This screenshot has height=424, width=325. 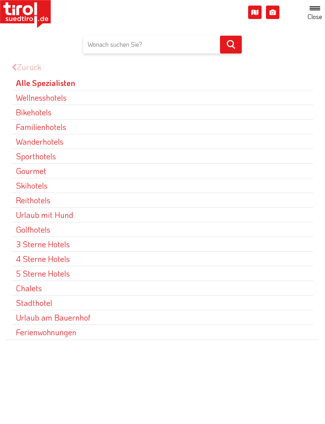 I want to click on input: Wonach suchen Sie?, so click(x=162, y=44).